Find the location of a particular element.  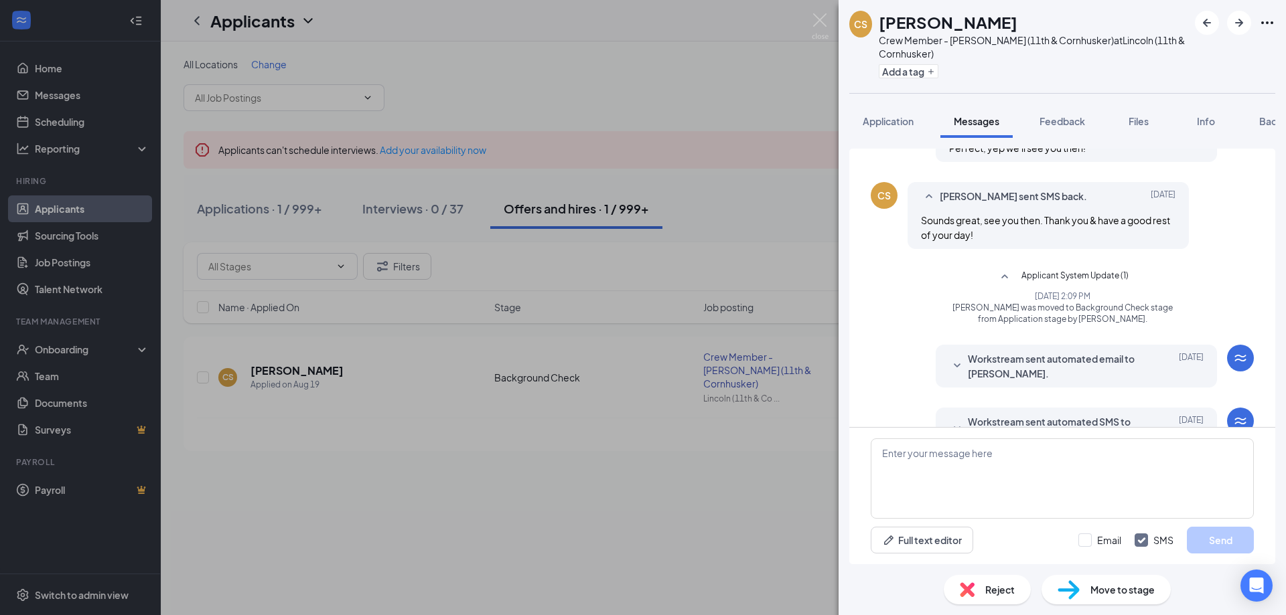

svg: ArrowLeftNew is located at coordinates (1207, 23).